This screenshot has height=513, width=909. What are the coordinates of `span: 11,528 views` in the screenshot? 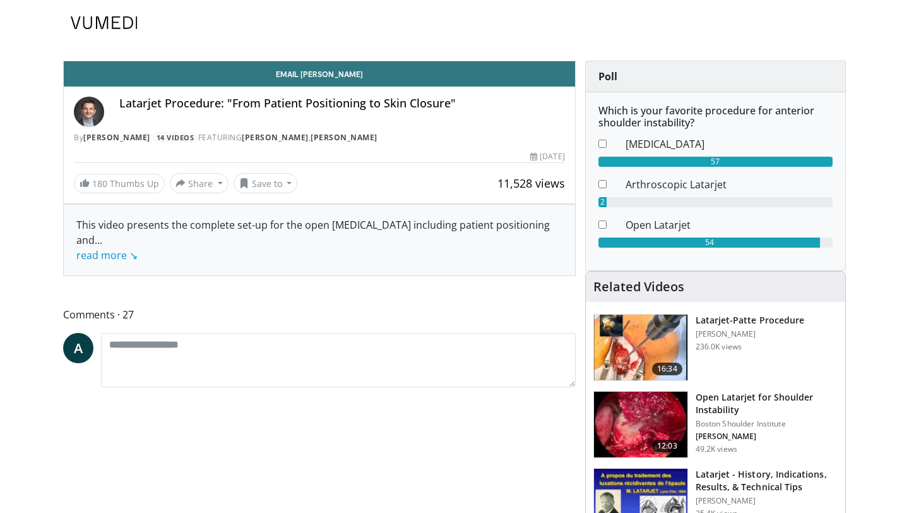 It's located at (531, 183).